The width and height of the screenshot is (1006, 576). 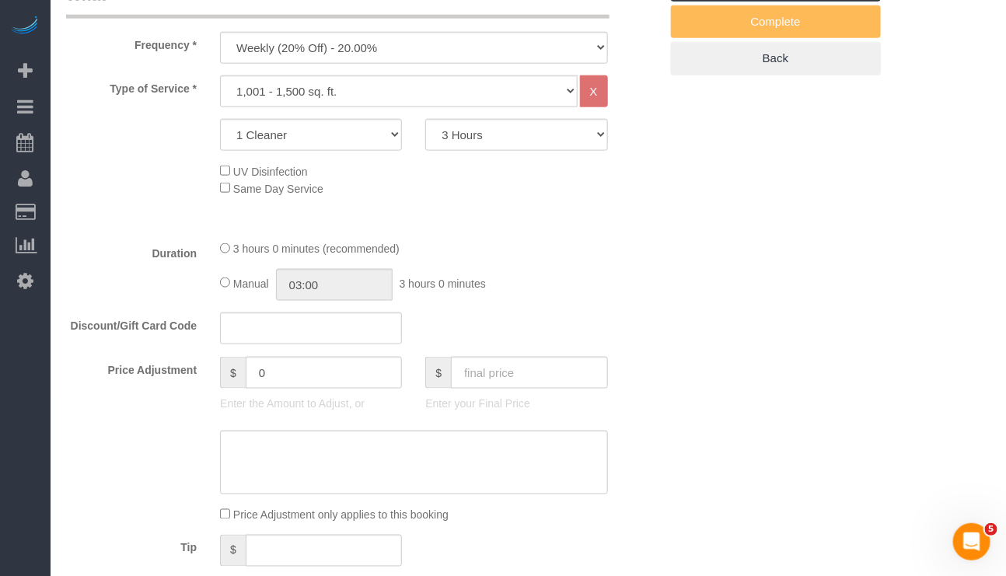 I want to click on span: 3 hours 0 minutes (recommended), so click(x=316, y=249).